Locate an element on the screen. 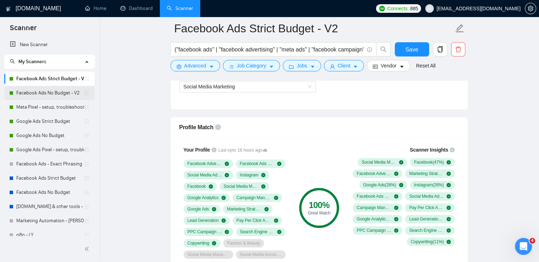 The width and height of the screenshot is (539, 262). a: dashboardDashboard is located at coordinates (137, 8).